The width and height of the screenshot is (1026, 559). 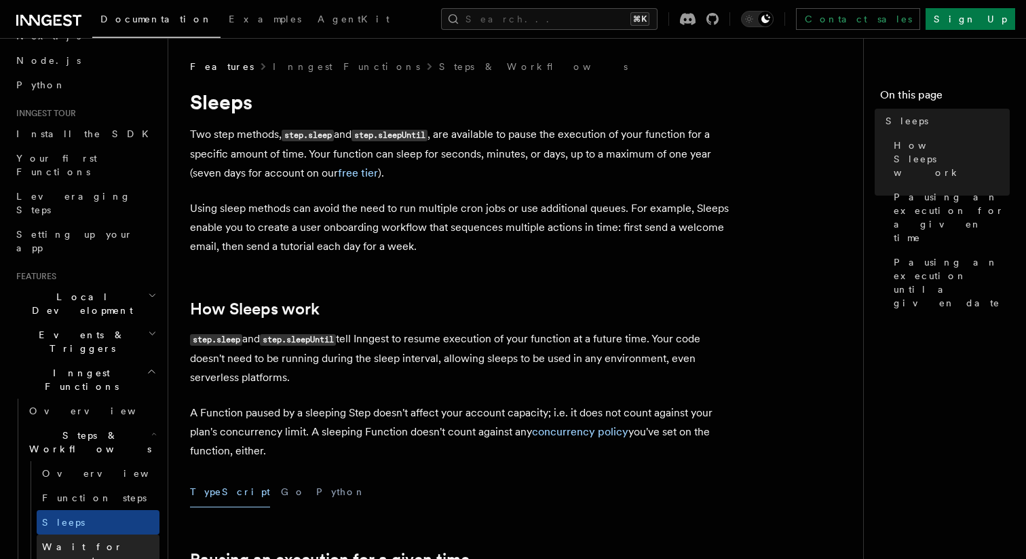 I want to click on a: AgentKit, so click(x=354, y=20).